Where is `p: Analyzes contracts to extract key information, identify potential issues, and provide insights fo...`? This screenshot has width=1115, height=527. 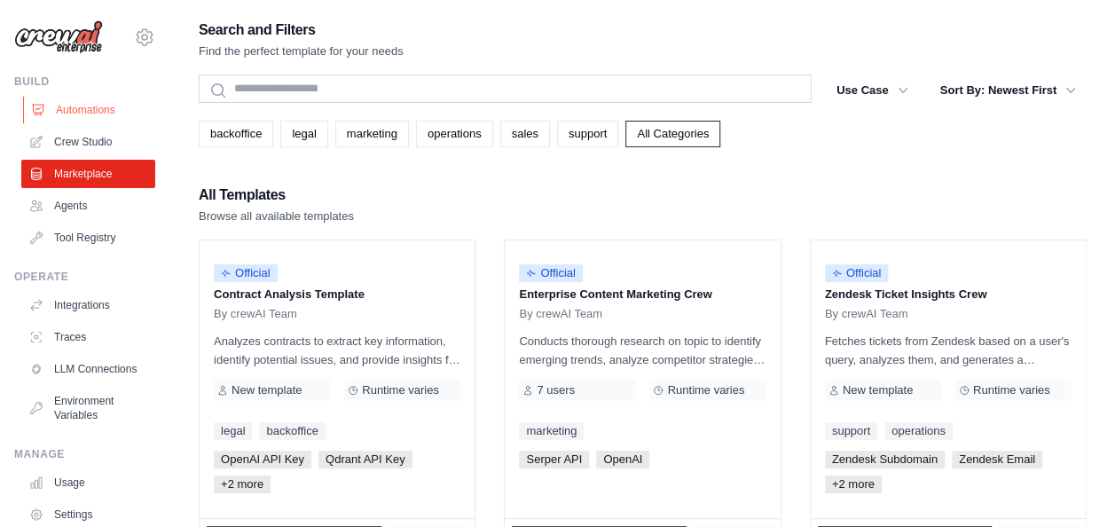 p: Analyzes contracts to extract key information, identify potential issues, and provide insights fo... is located at coordinates (337, 350).